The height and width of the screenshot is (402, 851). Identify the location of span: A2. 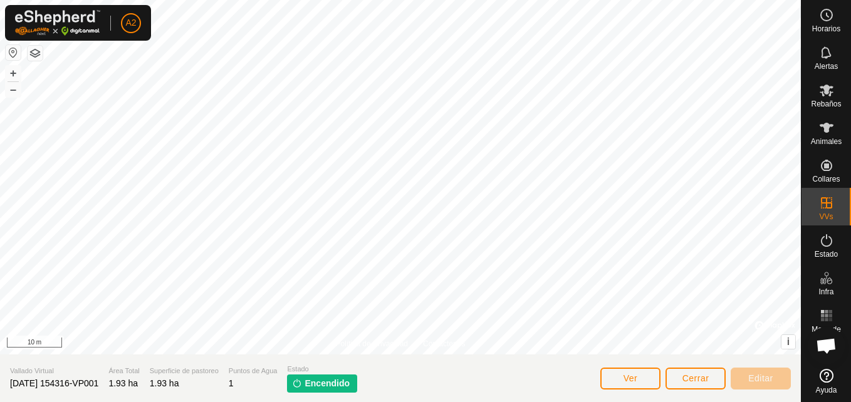
(130, 23).